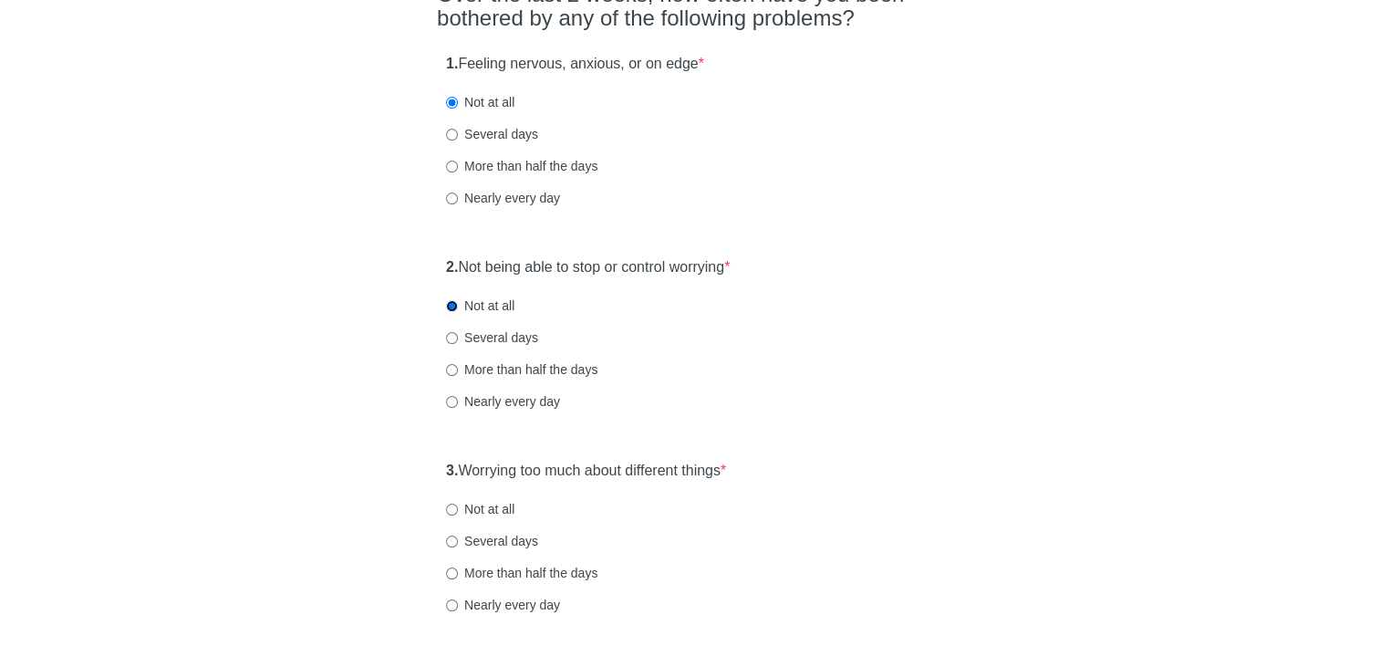 The height and width of the screenshot is (646, 1380). Describe the element at coordinates (451, 266) in the screenshot. I see `strong: 2.` at that location.